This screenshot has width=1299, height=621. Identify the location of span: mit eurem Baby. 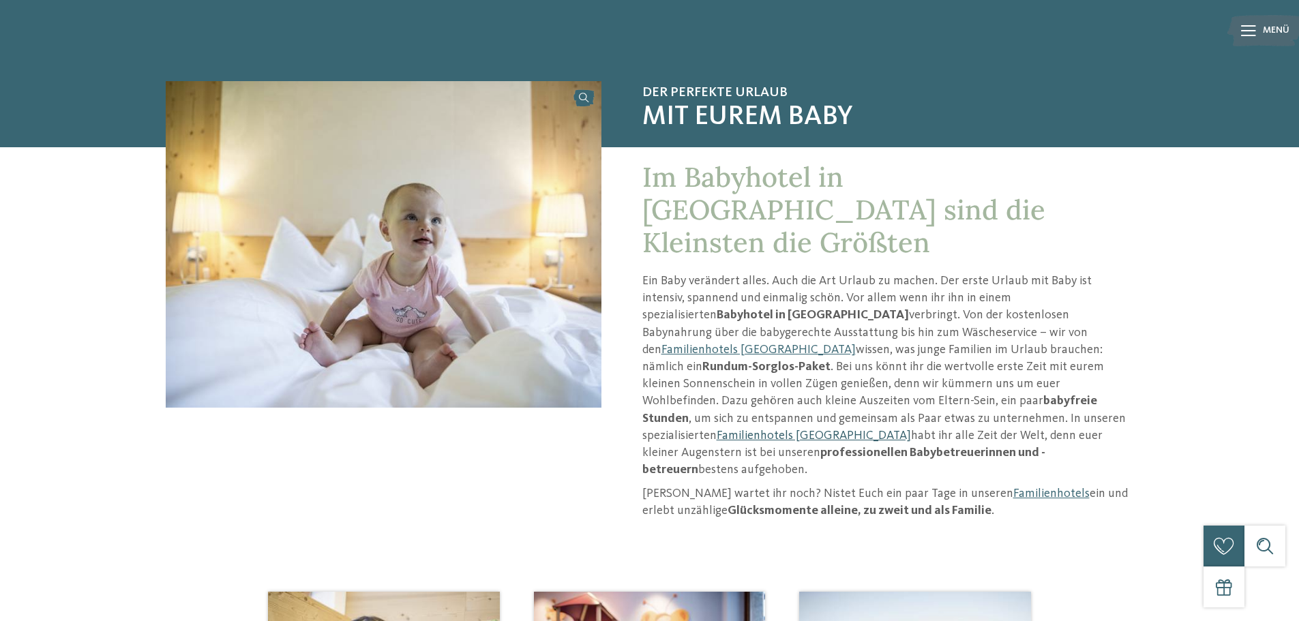
(888, 117).